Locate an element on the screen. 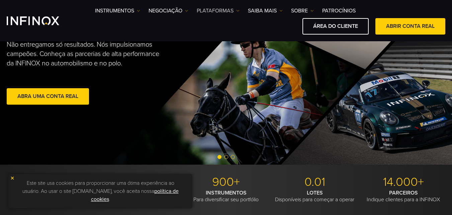 This screenshot has height=215, width=452. a: Patrocínios is located at coordinates (339, 11).